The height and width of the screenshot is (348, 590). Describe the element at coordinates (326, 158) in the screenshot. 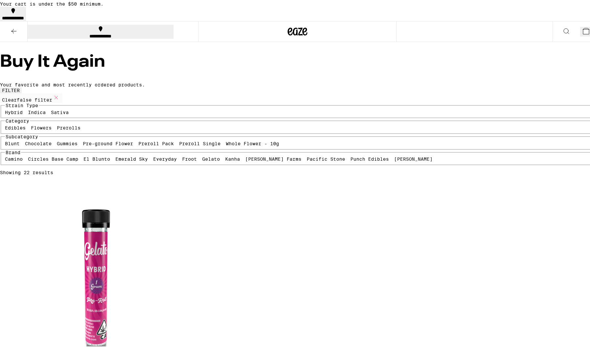

I see `label: Pacific Stone` at that location.